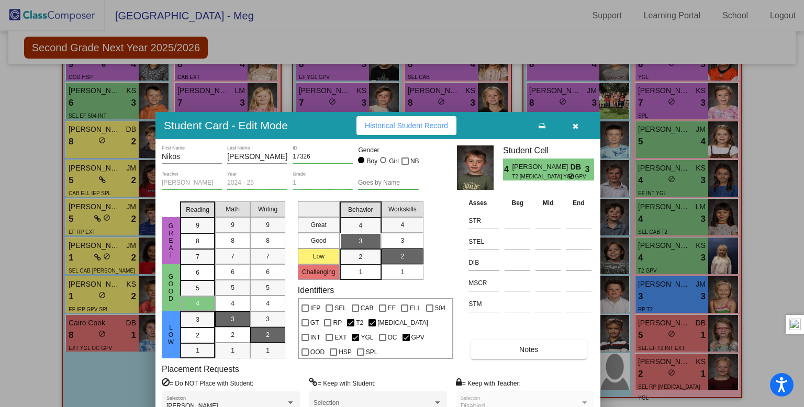 The width and height of the screenshot is (804, 407). Describe the element at coordinates (171, 241) in the screenshot. I see `span: Great` at that location.